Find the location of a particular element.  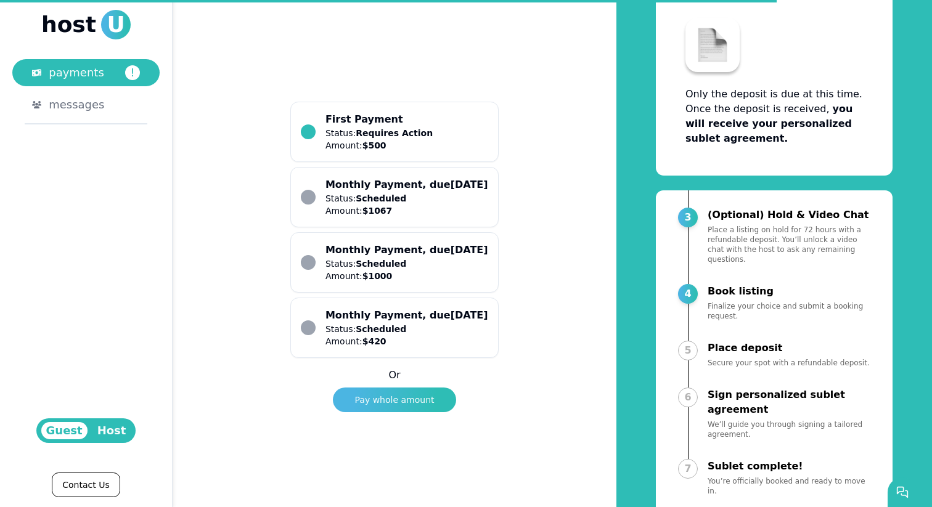

span: $ 500 is located at coordinates (374, 145).